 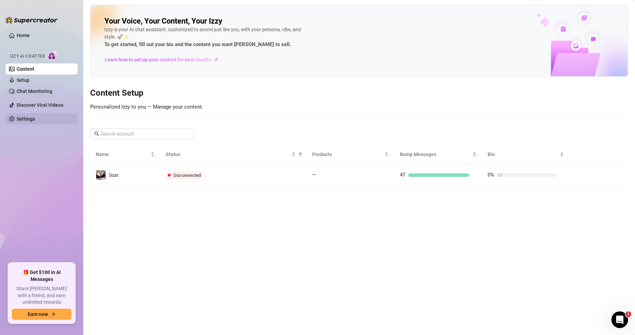 What do you see at coordinates (300, 154) in the screenshot?
I see `span: filter` at bounding box center [300, 154].